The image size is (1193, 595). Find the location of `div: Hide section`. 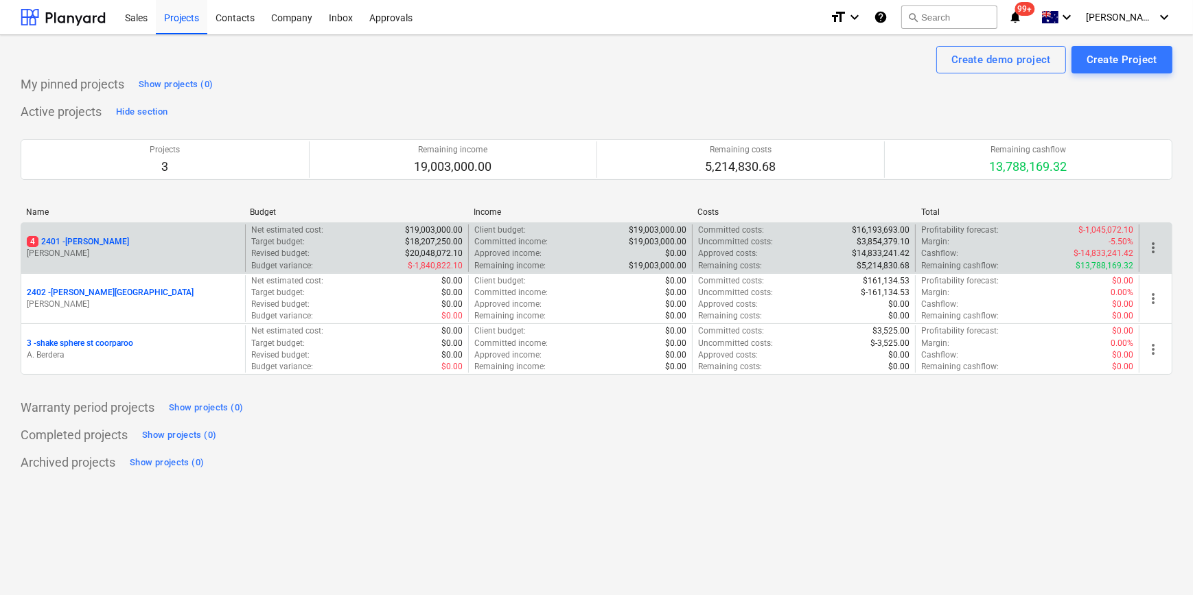

div: Hide section is located at coordinates (141, 112).